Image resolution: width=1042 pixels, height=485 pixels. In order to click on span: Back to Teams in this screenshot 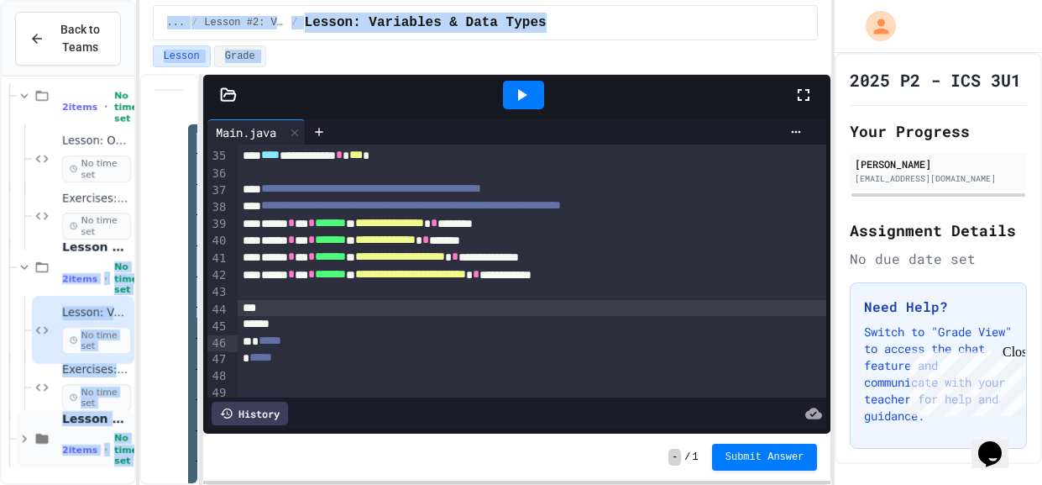, I will do `click(81, 39)`.